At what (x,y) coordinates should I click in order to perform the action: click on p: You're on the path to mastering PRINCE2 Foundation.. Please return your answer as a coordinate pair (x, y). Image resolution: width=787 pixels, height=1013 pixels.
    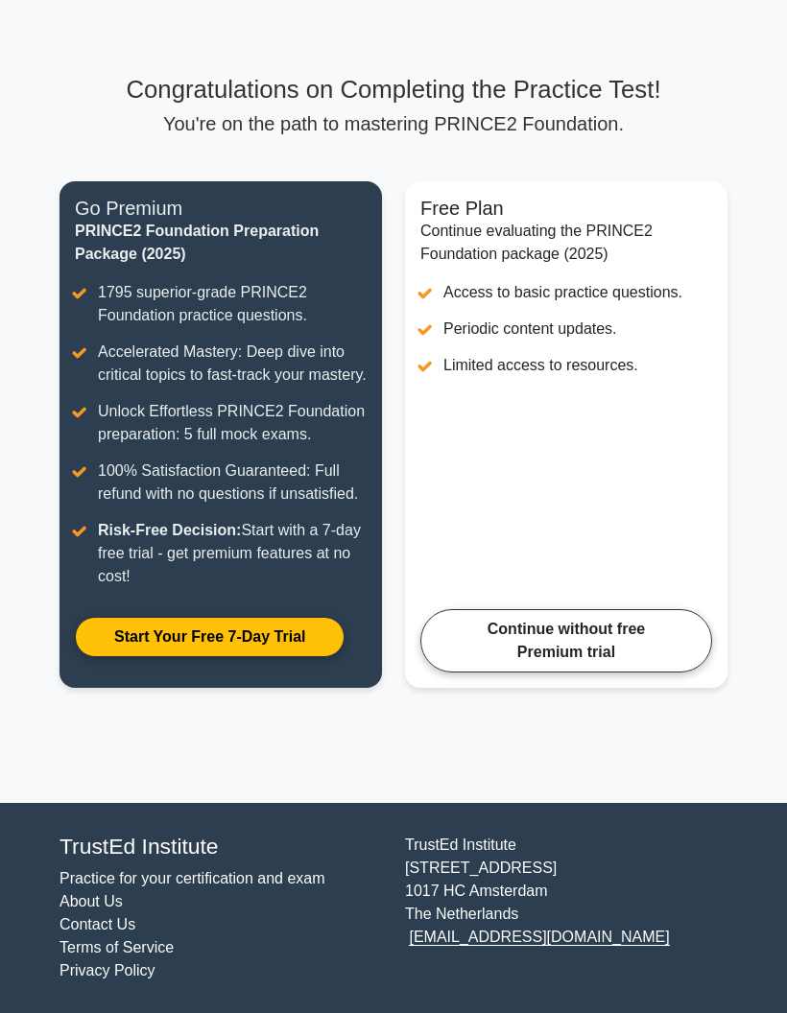
    Looking at the image, I should click on (393, 124).